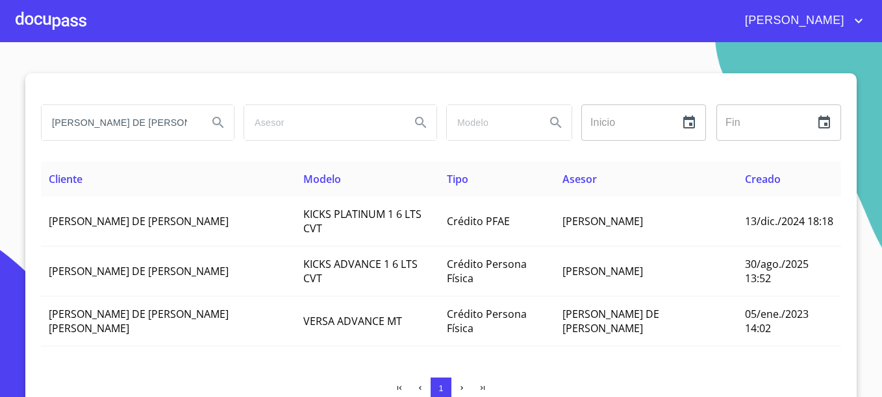 This screenshot has width=882, height=397. I want to click on span: Creado, so click(762, 179).